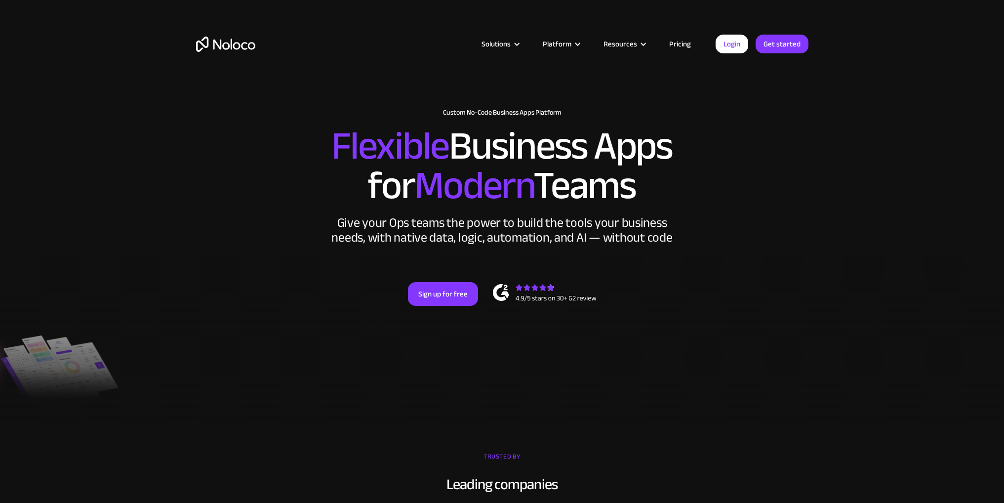 This screenshot has width=1004, height=503. I want to click on a: Login, so click(732, 44).